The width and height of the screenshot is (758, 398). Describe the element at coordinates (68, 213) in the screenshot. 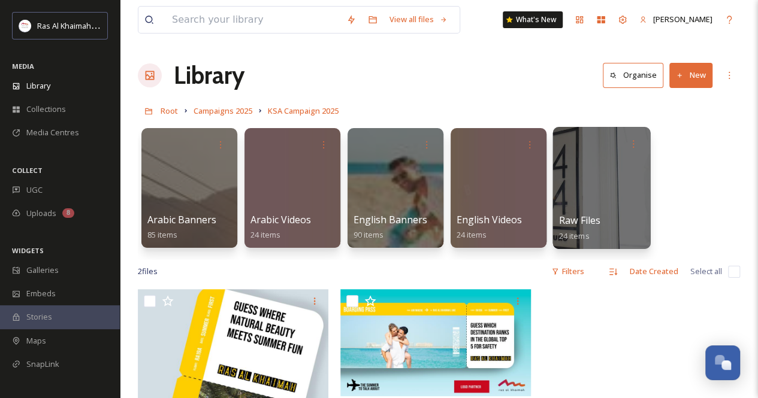

I see `div: 8` at that location.